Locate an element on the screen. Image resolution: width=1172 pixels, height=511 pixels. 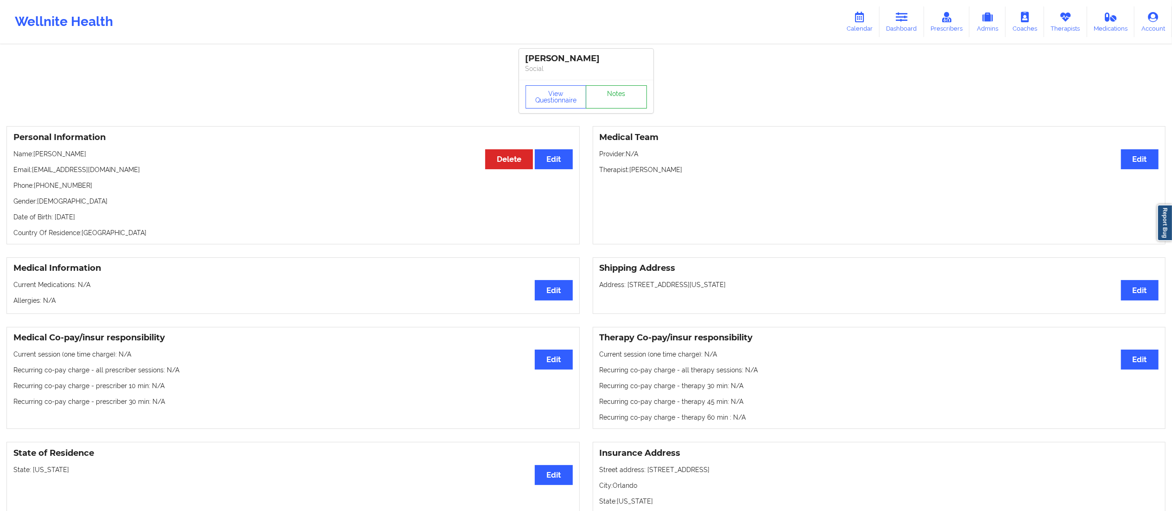
h3: Personal Information is located at coordinates (293, 137).